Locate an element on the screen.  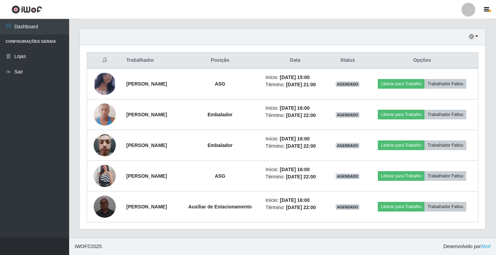
span: Desenvolvido por is located at coordinates (467, 247).